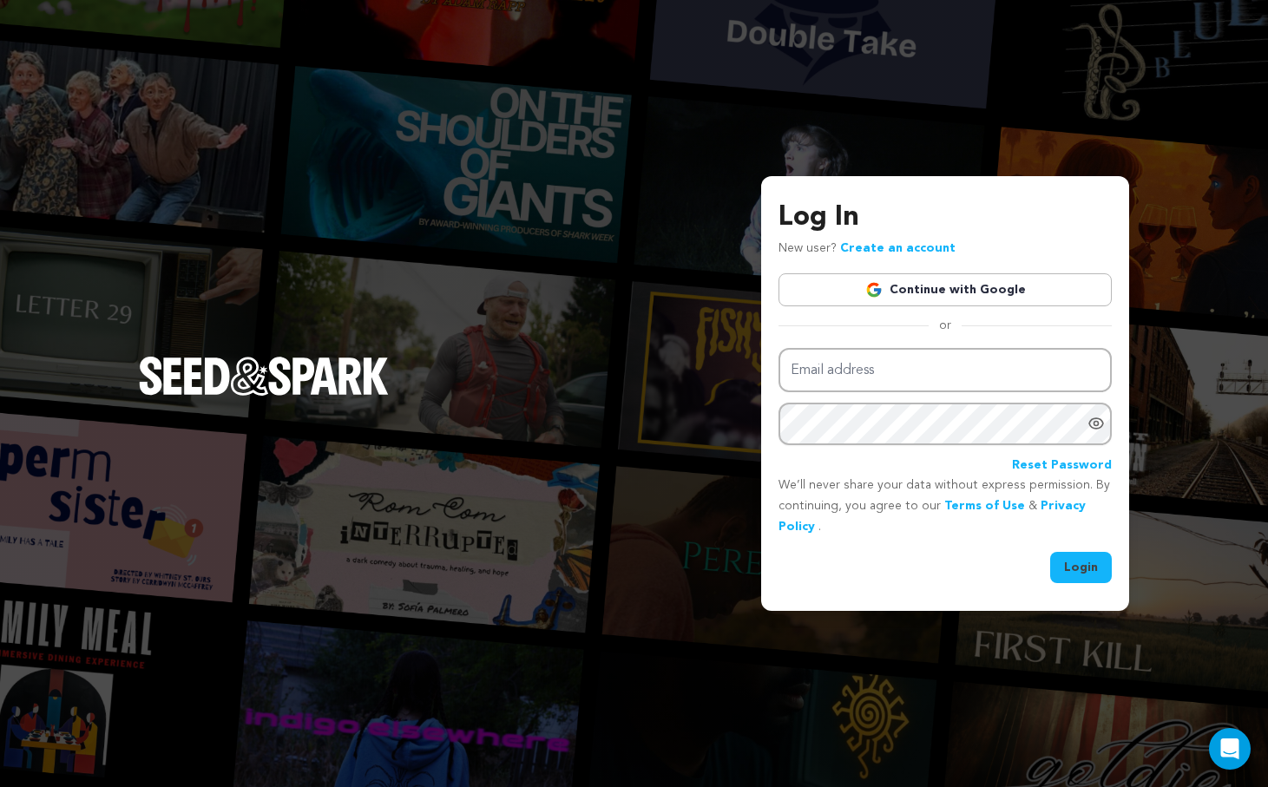  I want to click on a: Create an account, so click(898, 248).